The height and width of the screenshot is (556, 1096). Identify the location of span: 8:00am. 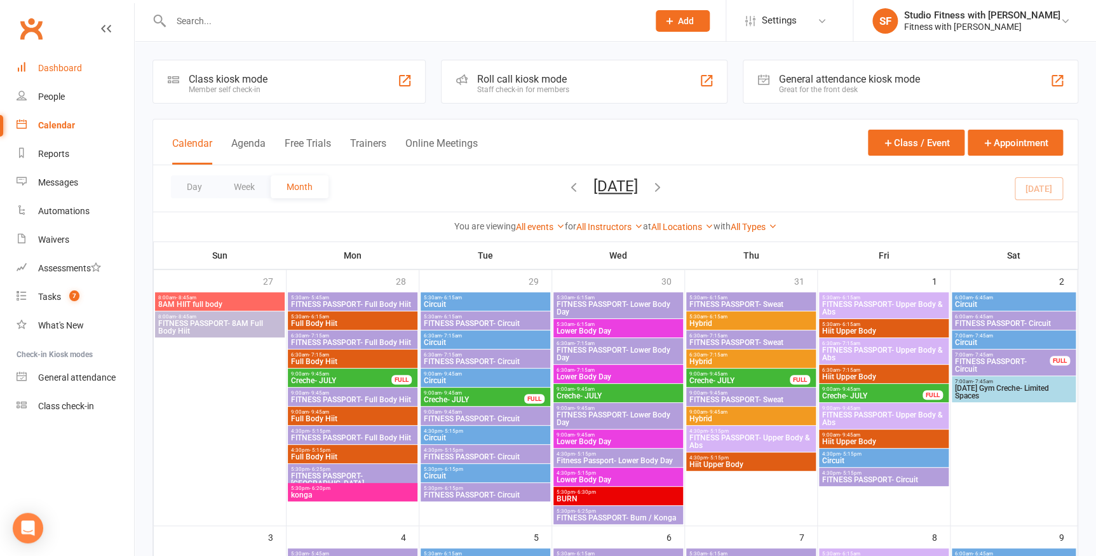
(220, 297).